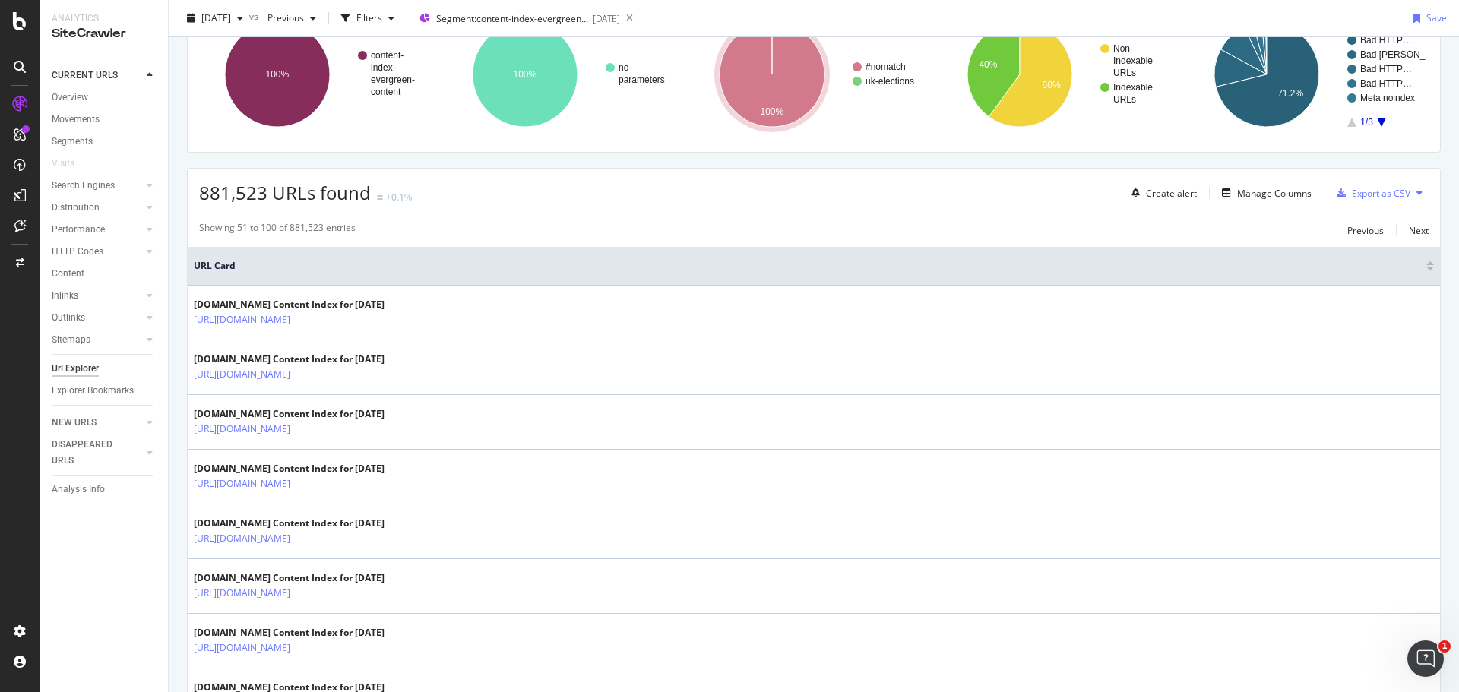 The height and width of the screenshot is (692, 1459). Describe the element at coordinates (75, 368) in the screenshot. I see `div: Url Explorer` at that location.